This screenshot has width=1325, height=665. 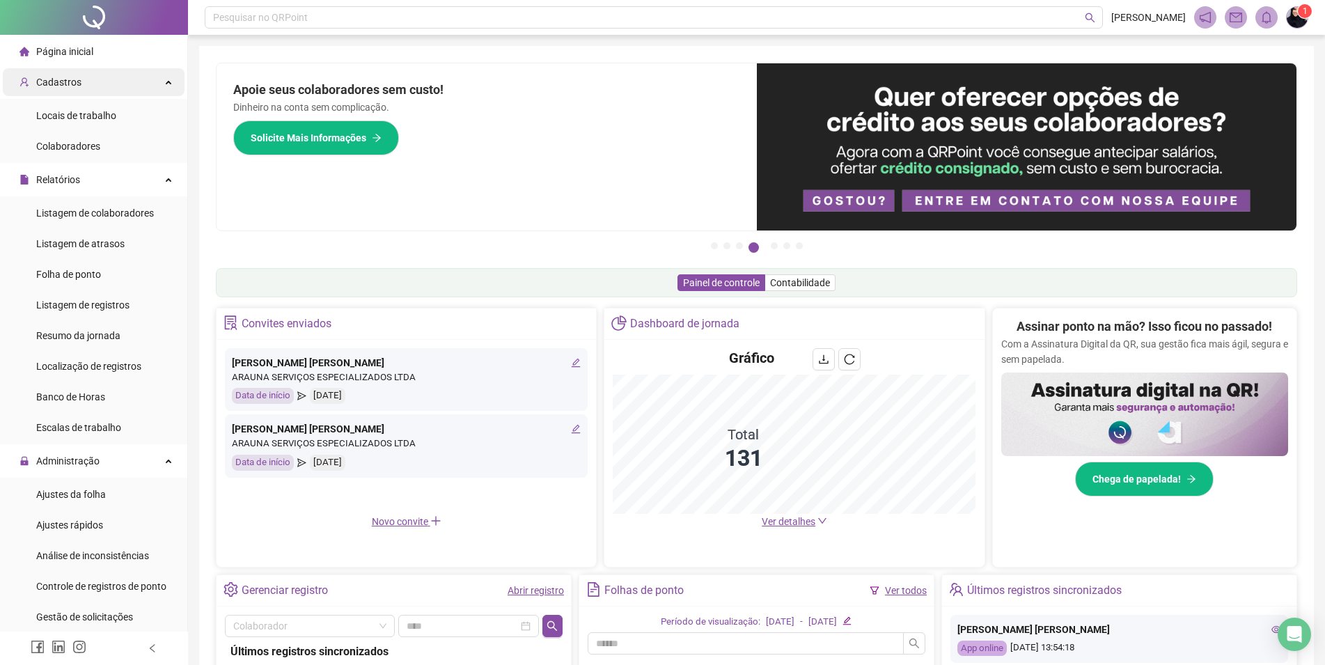 What do you see at coordinates (230, 589) in the screenshot?
I see `span: setting` at bounding box center [230, 589].